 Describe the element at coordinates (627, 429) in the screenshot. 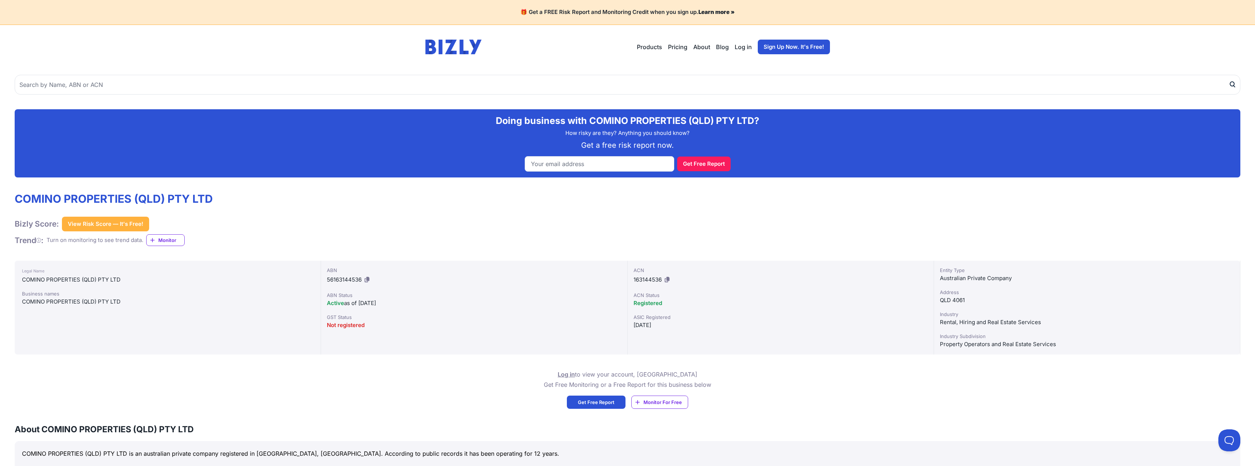

I see `h3: About COMINO PROPERTIES (QLD) PTY LTD` at that location.